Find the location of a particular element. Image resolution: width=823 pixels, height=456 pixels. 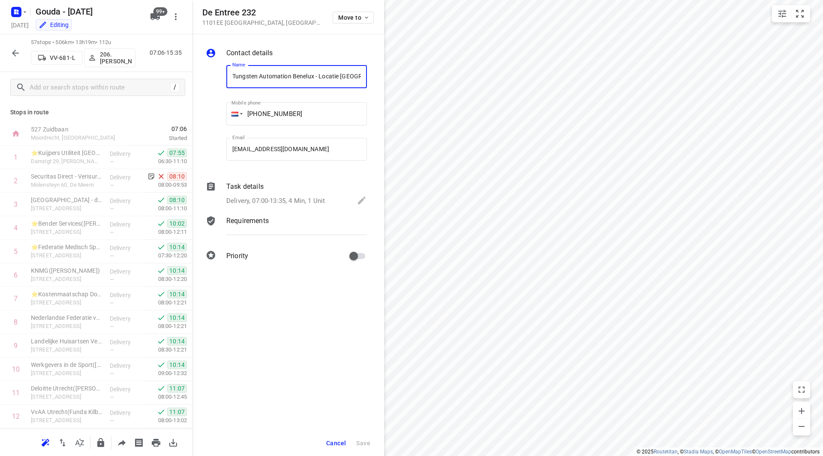

p: 08:00-11:10 is located at coordinates (165, 209).